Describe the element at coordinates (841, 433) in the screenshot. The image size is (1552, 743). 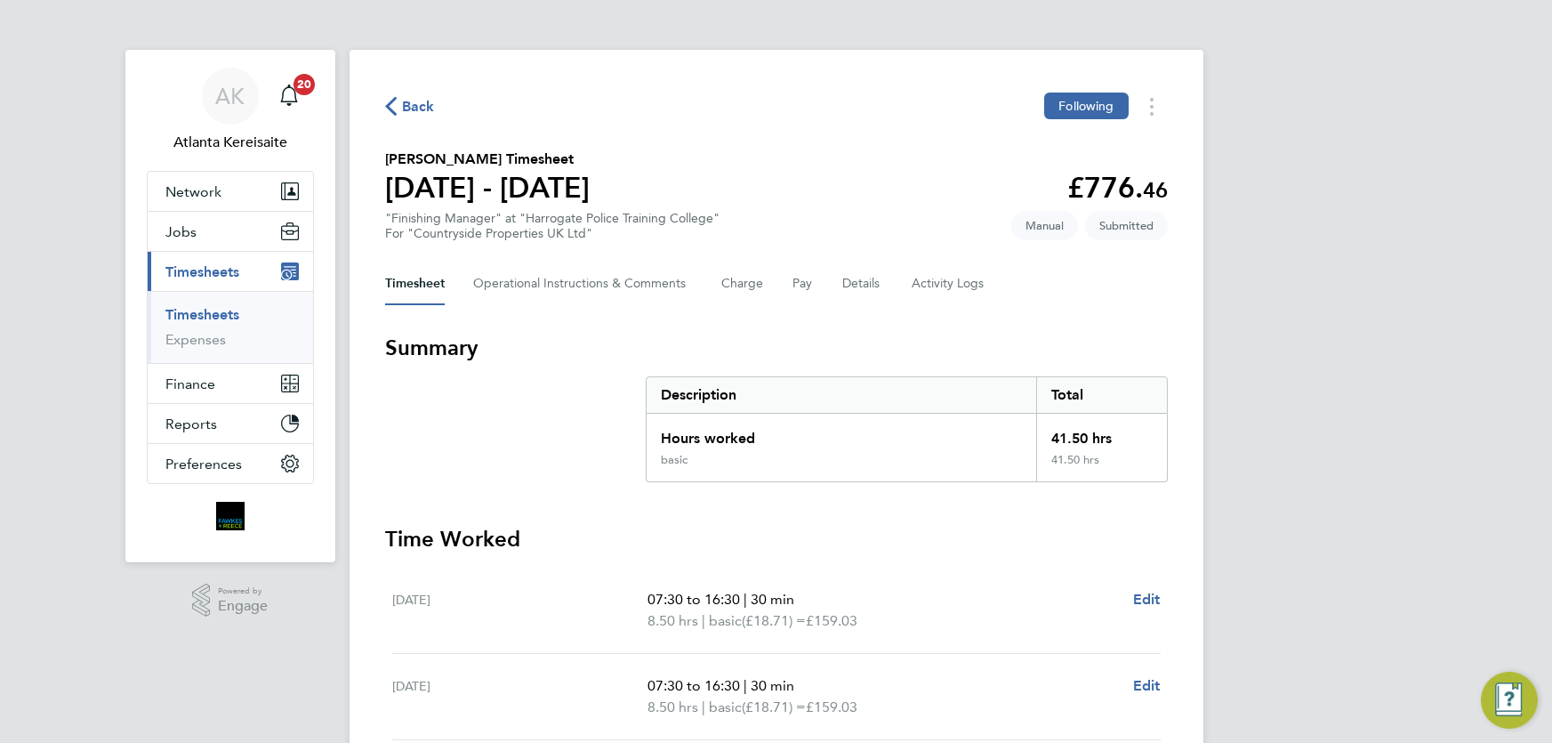
I see `div: Hours worked` at that location.